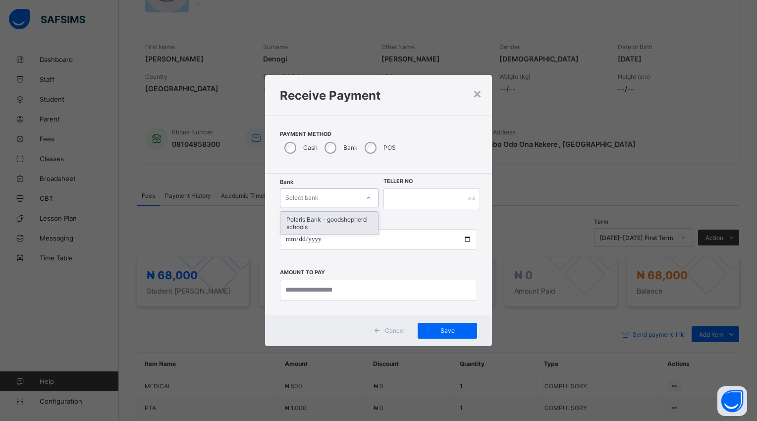 This screenshot has width=757, height=421. I want to click on span: Save, so click(448, 330).